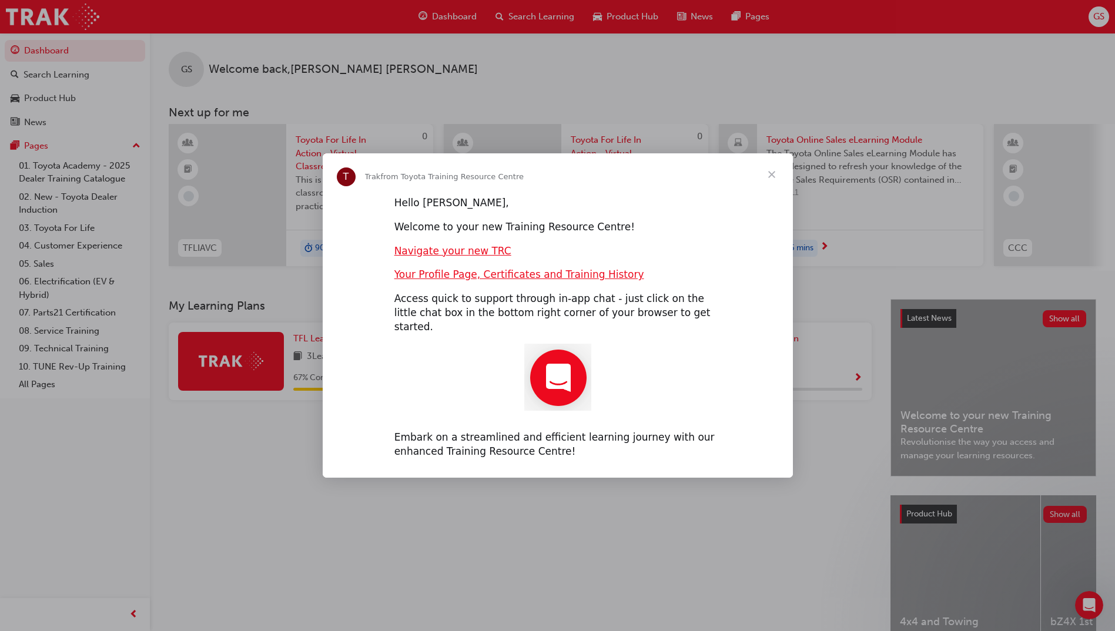 The image size is (1115, 631). What do you see at coordinates (558, 313) in the screenshot?
I see `div: Access quick to support through in-app chat - just click on the little chat box in the bottom rig...` at bounding box center [558, 313].